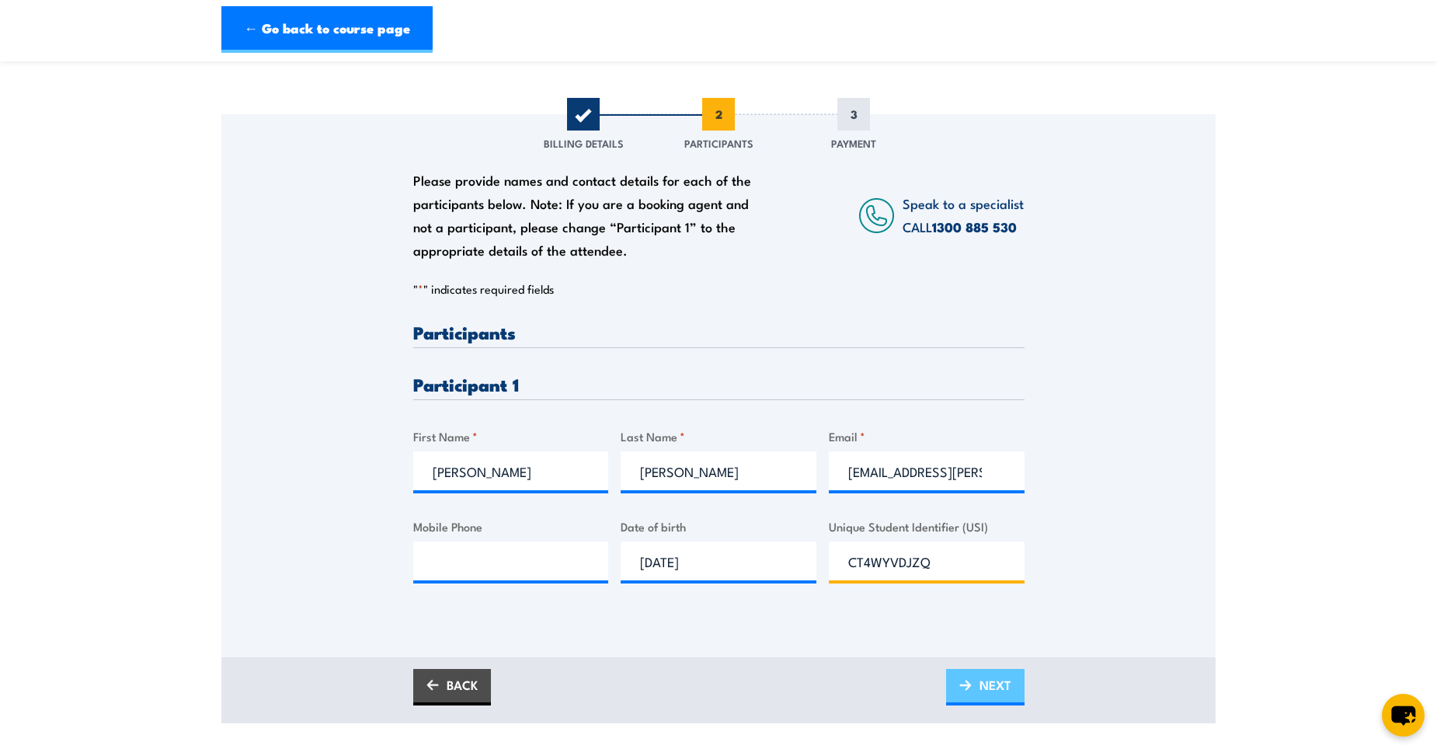  I want to click on a: 1300 885 530, so click(974, 227).